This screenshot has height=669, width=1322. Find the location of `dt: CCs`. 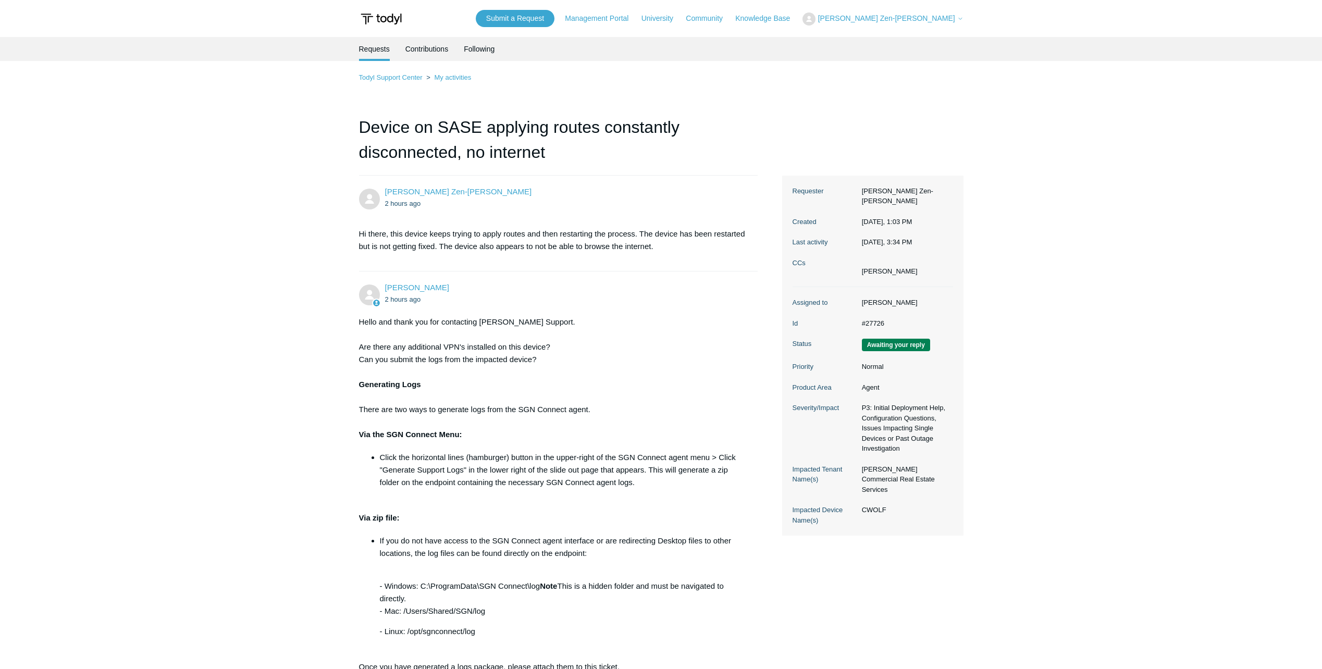

dt: CCs is located at coordinates (824, 263).